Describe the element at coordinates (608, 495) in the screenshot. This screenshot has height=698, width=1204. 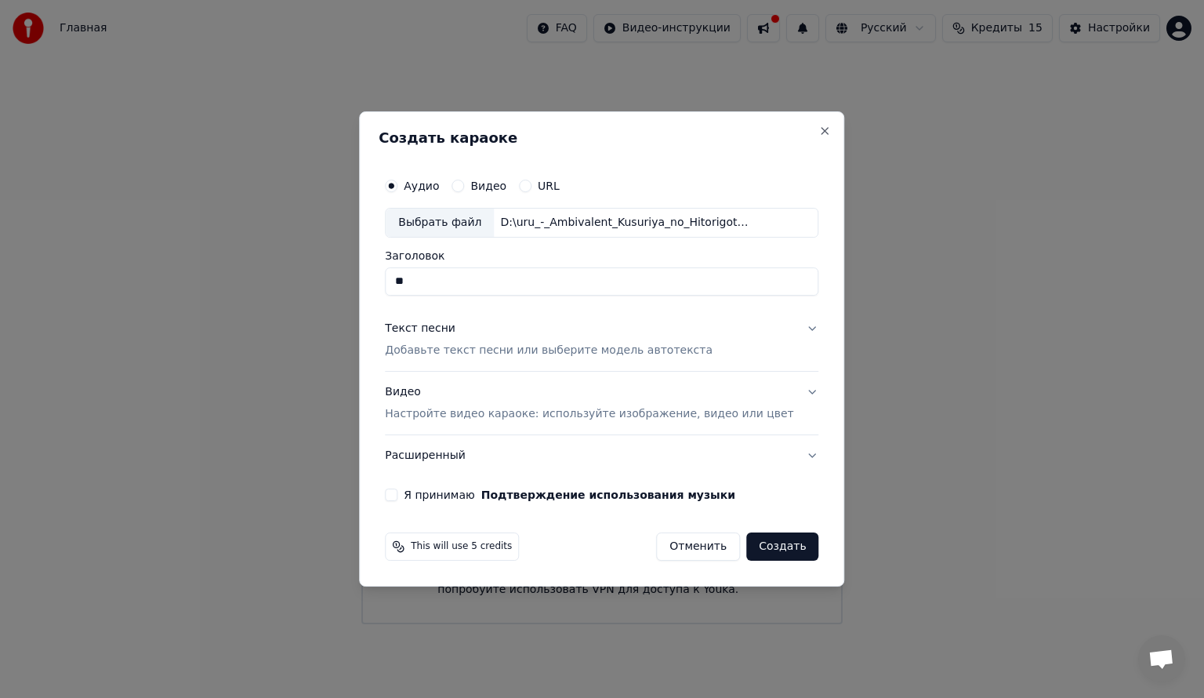
I see `button: Я принимаю` at that location.